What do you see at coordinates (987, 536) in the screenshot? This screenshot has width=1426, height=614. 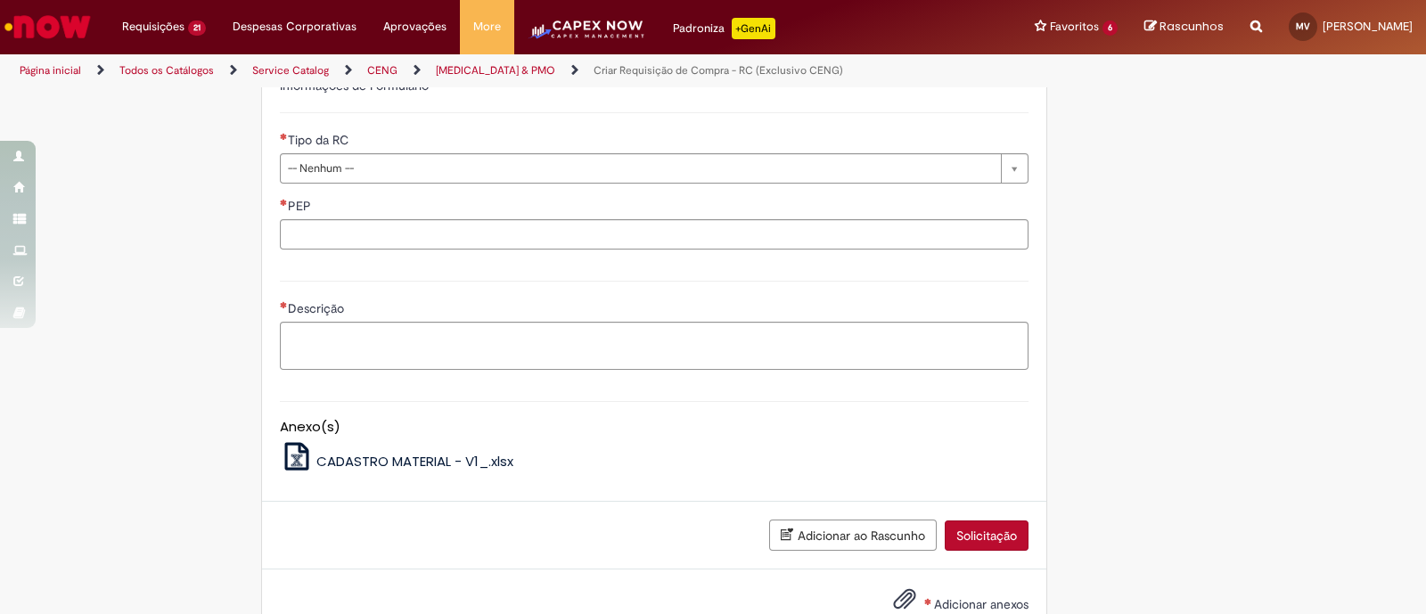 I see `button: Solicitação` at bounding box center [987, 536].